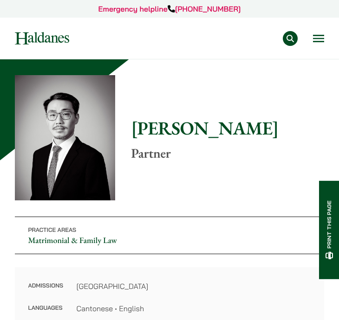 This screenshot has width=339, height=320. What do you see at coordinates (227, 154) in the screenshot?
I see `p: Partner` at bounding box center [227, 154].